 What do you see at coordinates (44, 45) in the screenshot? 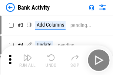
I see `div: Update` at bounding box center [44, 45].